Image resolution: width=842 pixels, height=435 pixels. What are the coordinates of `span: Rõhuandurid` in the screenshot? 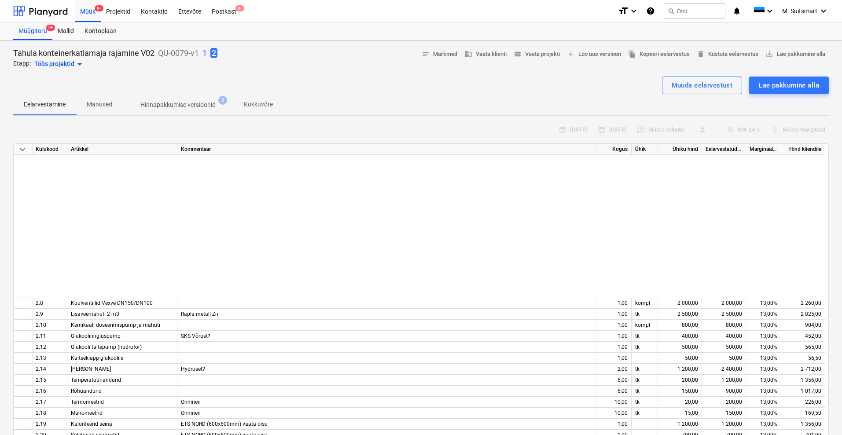 It's located at (86, 391).